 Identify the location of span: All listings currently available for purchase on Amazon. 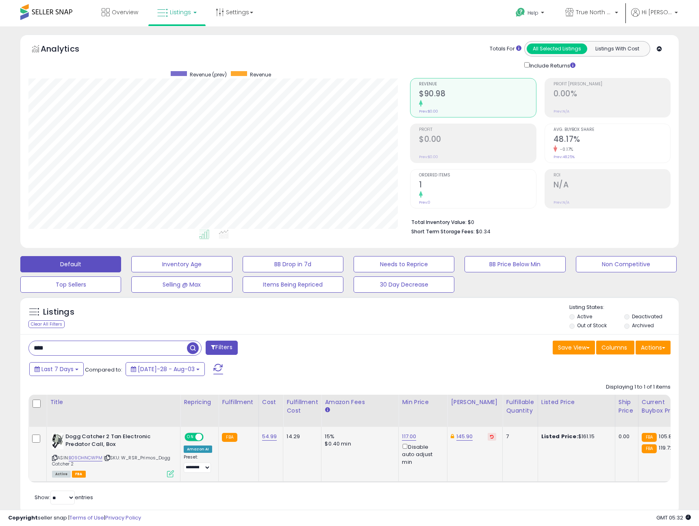
(61, 474).